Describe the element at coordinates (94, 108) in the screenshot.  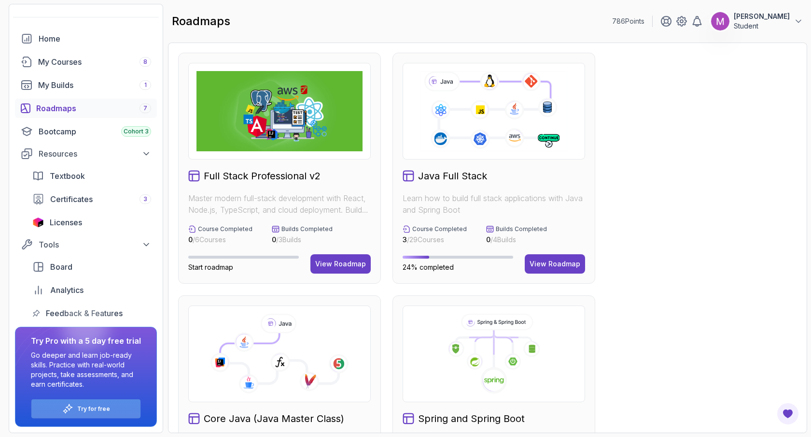
I see `div: Roadmaps` at that location.